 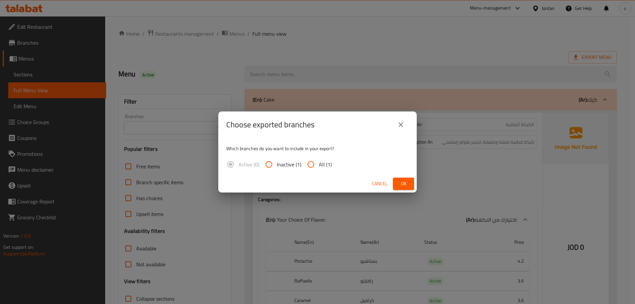 I want to click on span: All (1), so click(x=325, y=164).